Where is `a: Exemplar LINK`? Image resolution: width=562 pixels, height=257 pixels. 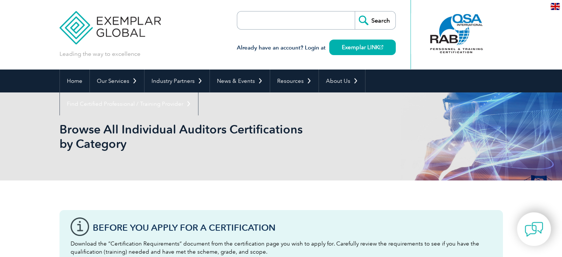
a: Exemplar LINK is located at coordinates (363, 47).